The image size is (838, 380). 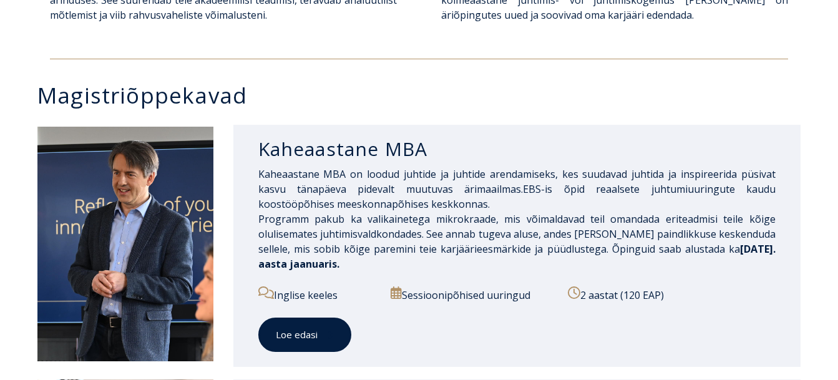 I want to click on a: Loe edasi, so click(x=305, y=335).